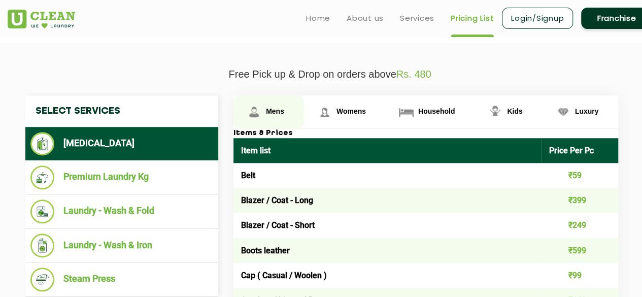 This screenshot has width=642, height=297. I want to click on img: Mens, so click(254, 112).